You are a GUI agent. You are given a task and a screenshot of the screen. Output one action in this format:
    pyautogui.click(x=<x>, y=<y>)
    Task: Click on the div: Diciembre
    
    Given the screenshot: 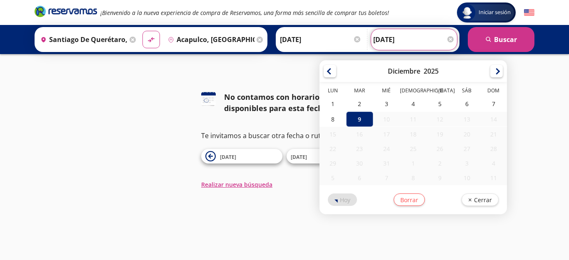 What is the action you would take?
    pyautogui.click(x=404, y=71)
    